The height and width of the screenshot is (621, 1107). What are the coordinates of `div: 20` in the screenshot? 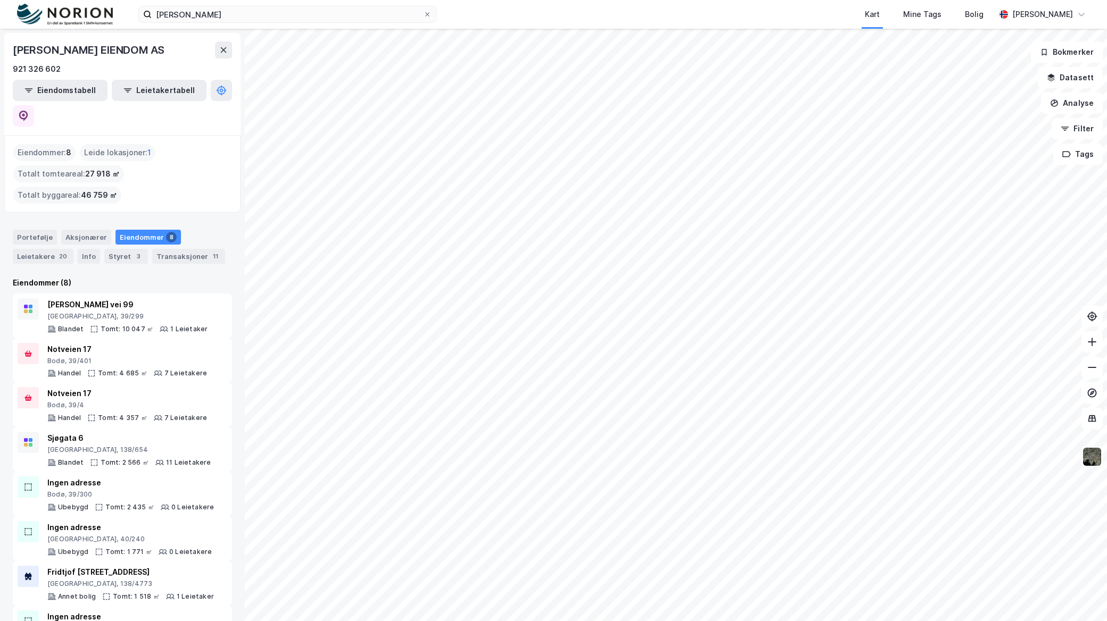 It's located at (63, 256).